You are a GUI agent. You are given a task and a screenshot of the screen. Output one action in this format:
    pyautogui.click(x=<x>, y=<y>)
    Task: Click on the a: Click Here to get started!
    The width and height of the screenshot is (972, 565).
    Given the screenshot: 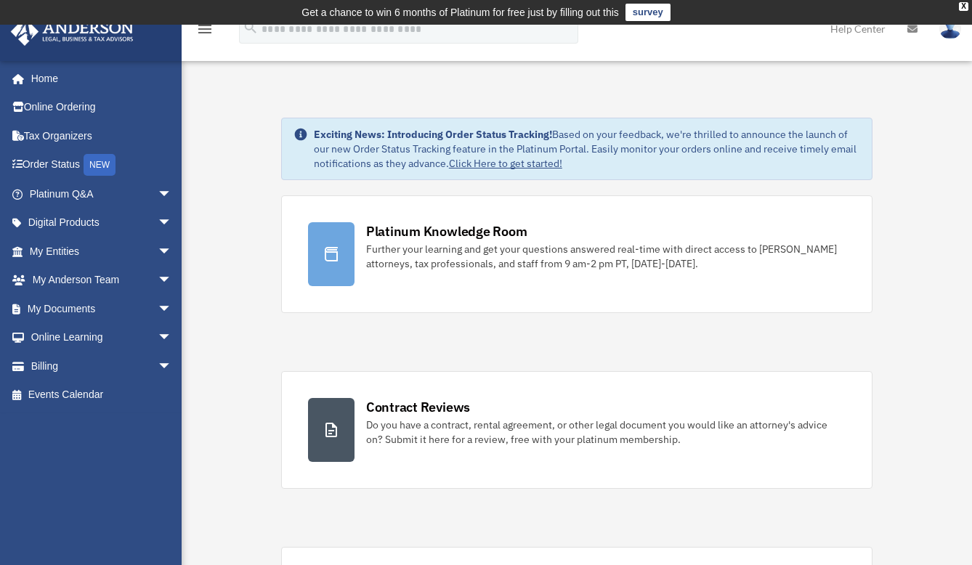 What is the action you would take?
    pyautogui.click(x=506, y=164)
    